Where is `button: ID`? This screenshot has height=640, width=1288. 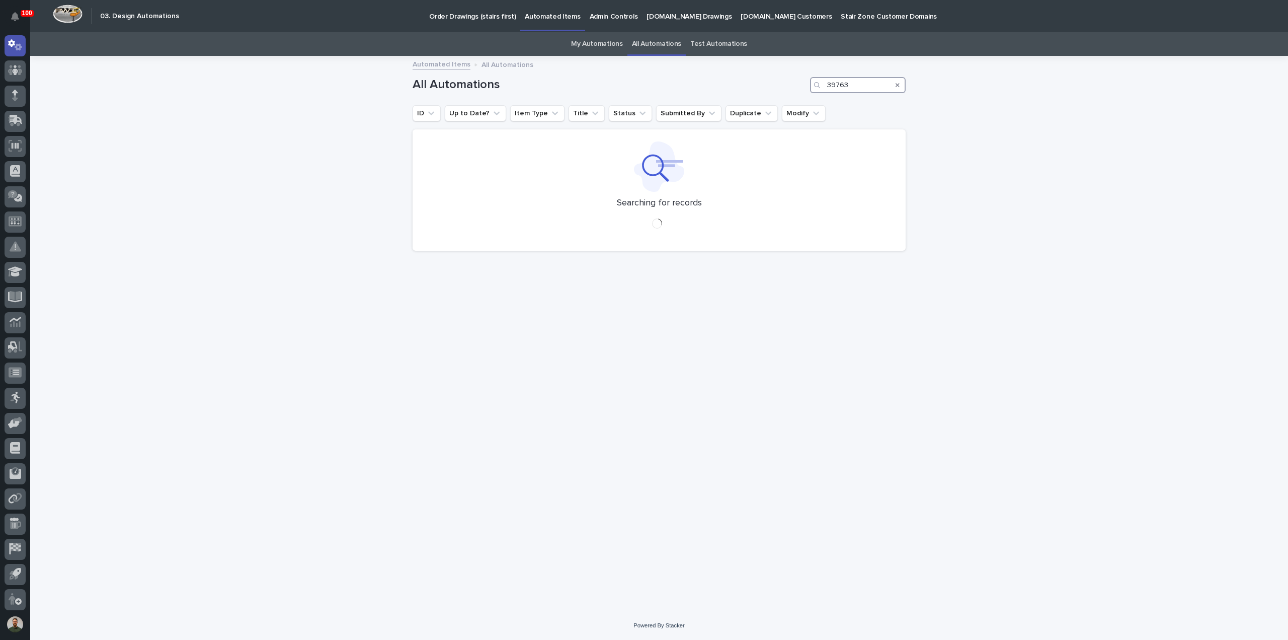 button: ID is located at coordinates (427, 113).